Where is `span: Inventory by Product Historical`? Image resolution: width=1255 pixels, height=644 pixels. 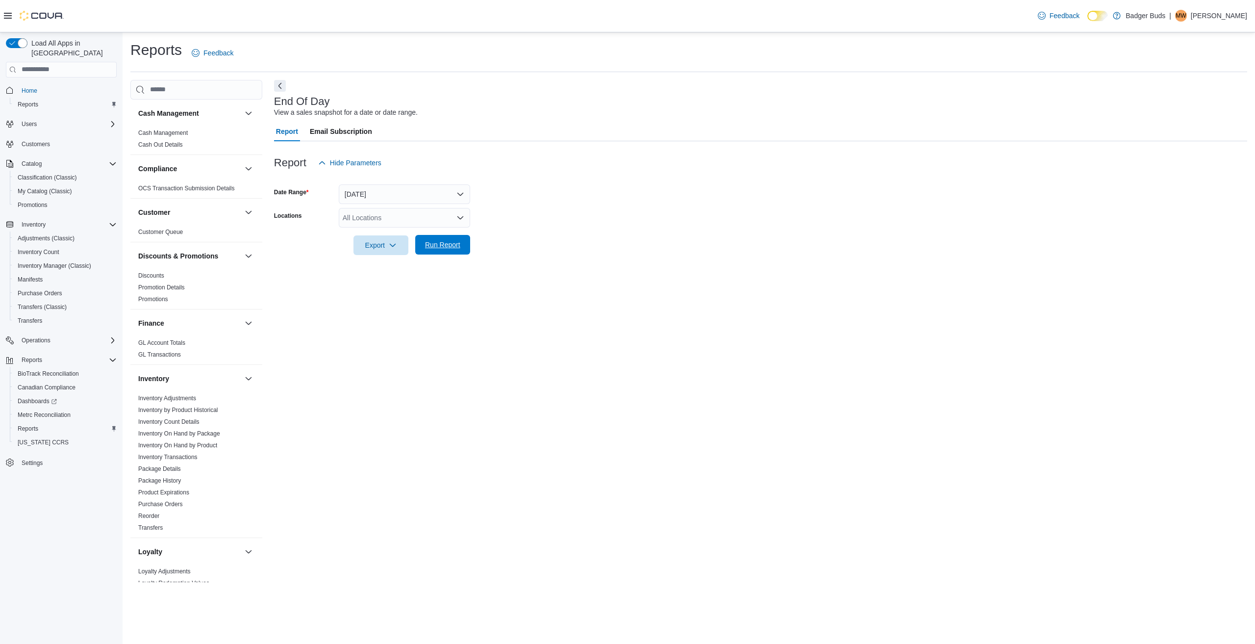
span: Inventory by Product Historical is located at coordinates (178, 410).